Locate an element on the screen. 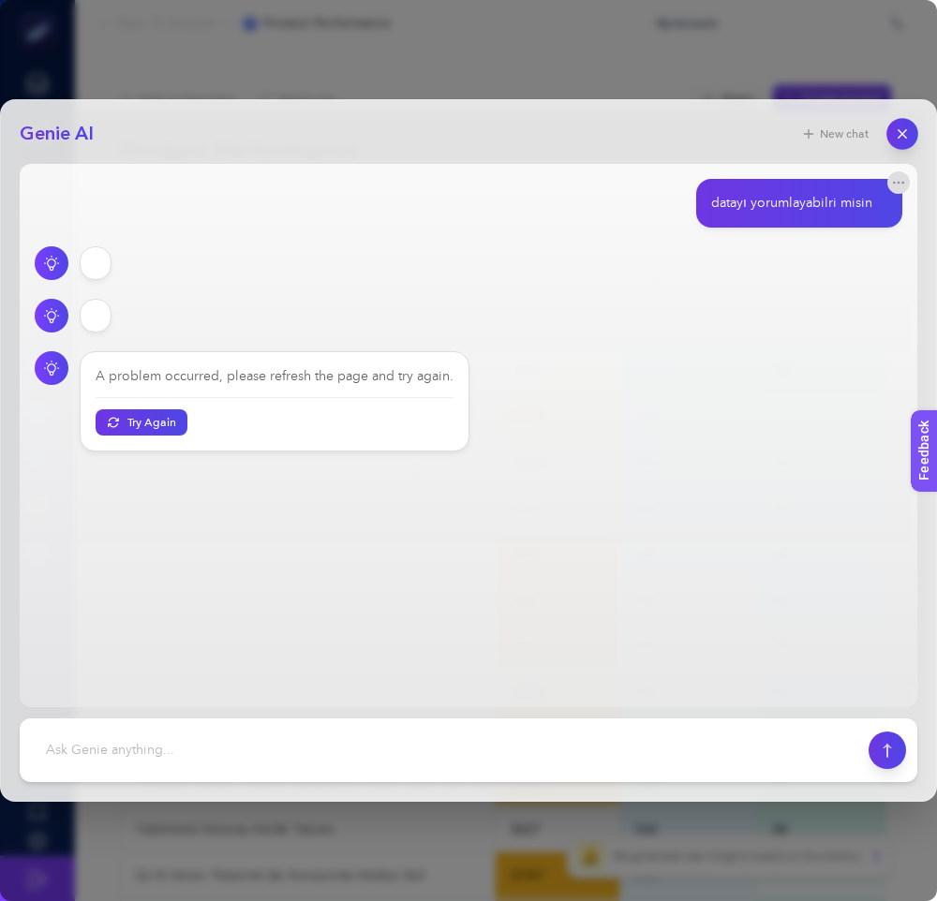 The height and width of the screenshot is (901, 937). div: A problem occurred, please refresh the page and try again. is located at coordinates (274, 377).